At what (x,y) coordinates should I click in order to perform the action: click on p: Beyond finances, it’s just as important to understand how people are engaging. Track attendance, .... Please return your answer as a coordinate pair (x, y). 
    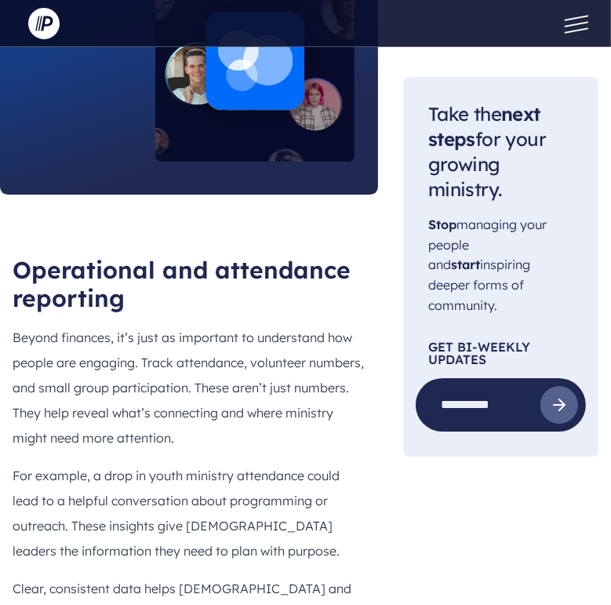
    Looking at the image, I should click on (189, 387).